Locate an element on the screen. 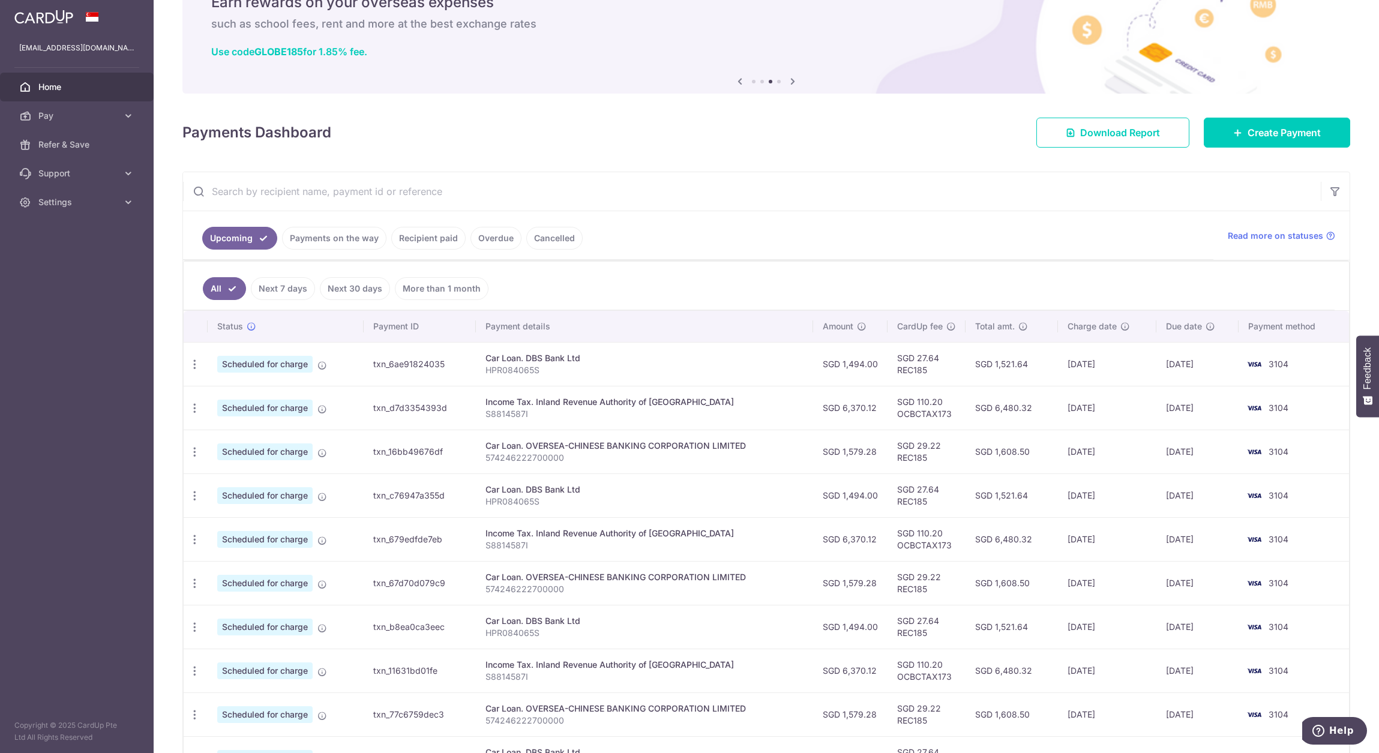  a: All is located at coordinates (224, 289).